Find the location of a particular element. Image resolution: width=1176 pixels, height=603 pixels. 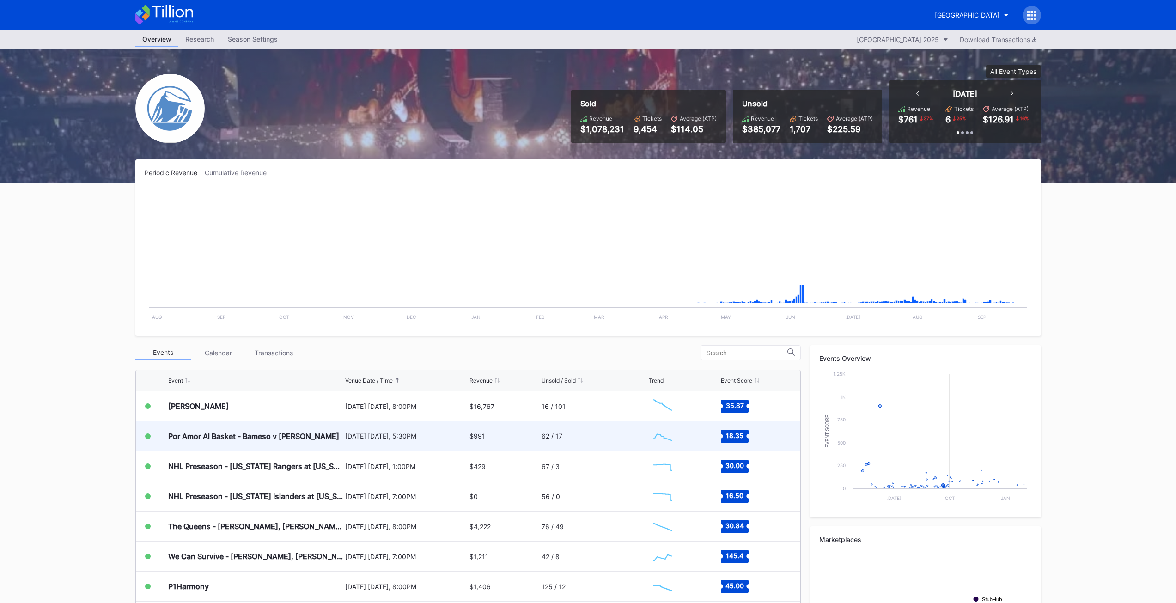

div: $1,211 is located at coordinates (479, 557).